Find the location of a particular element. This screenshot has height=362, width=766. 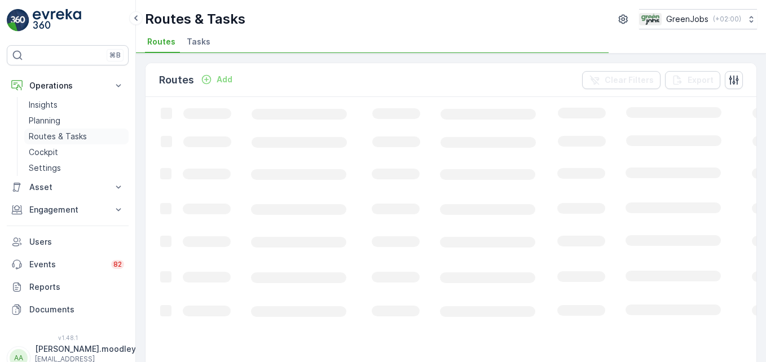

p: Cockpit is located at coordinates (43, 152).